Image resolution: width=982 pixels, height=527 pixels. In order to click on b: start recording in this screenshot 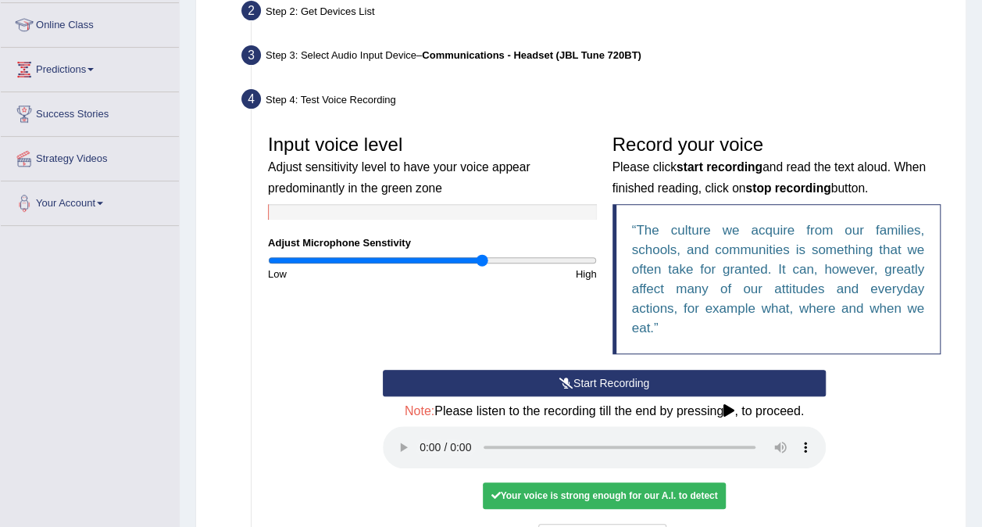, I will do `click(720, 166)`.